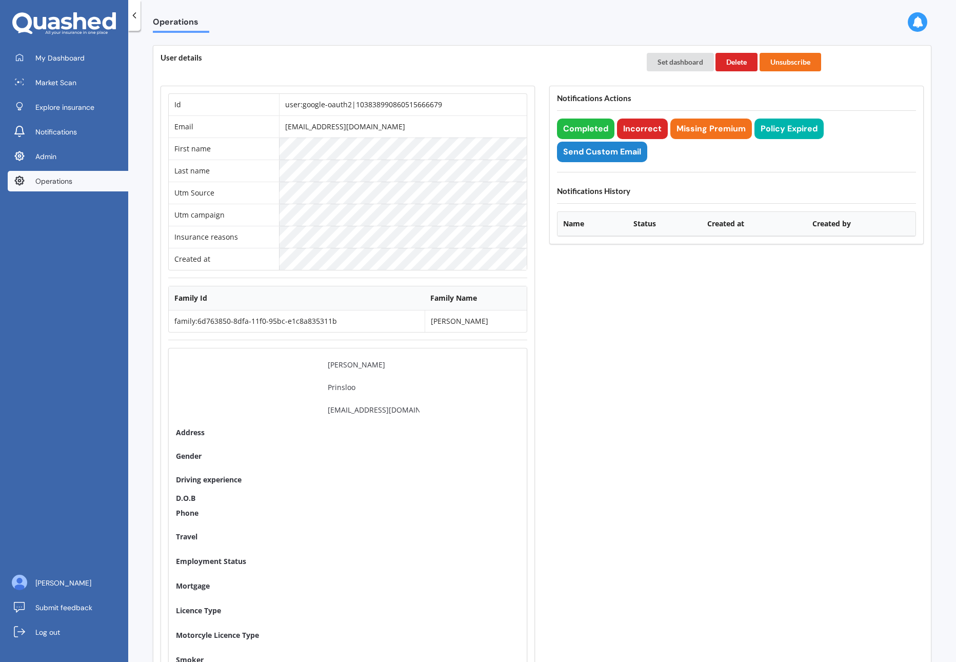  What do you see at coordinates (68, 58) in the screenshot?
I see `a: My Dashboard` at bounding box center [68, 58].